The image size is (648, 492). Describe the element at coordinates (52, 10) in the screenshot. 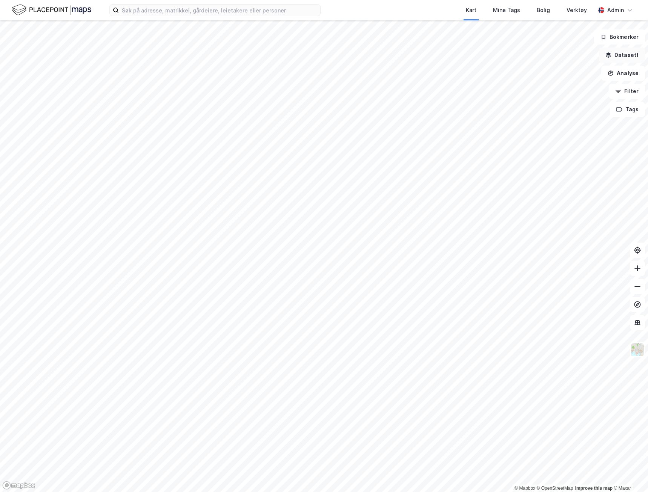

I see `img: logo.f888ab2527a4732fd821a326f86c7f29.svg` at that location.